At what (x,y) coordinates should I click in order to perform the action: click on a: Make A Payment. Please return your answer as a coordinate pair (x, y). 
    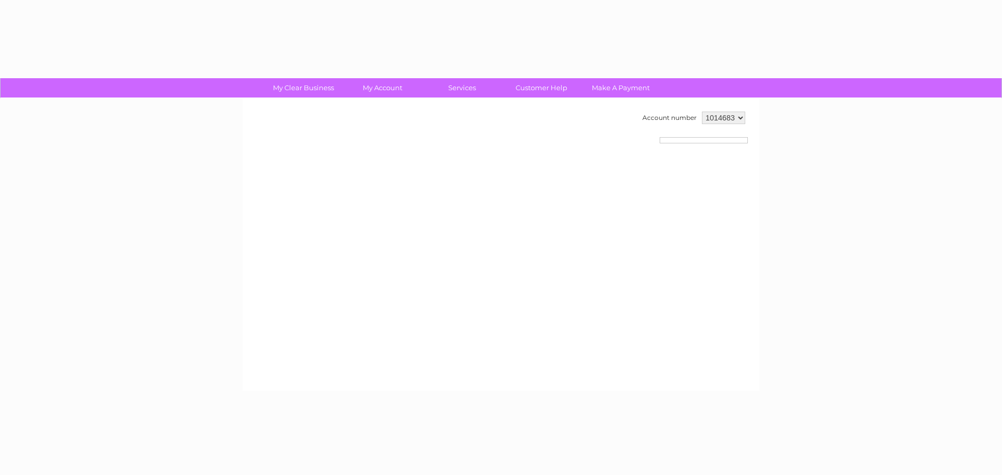
    Looking at the image, I should click on (620, 88).